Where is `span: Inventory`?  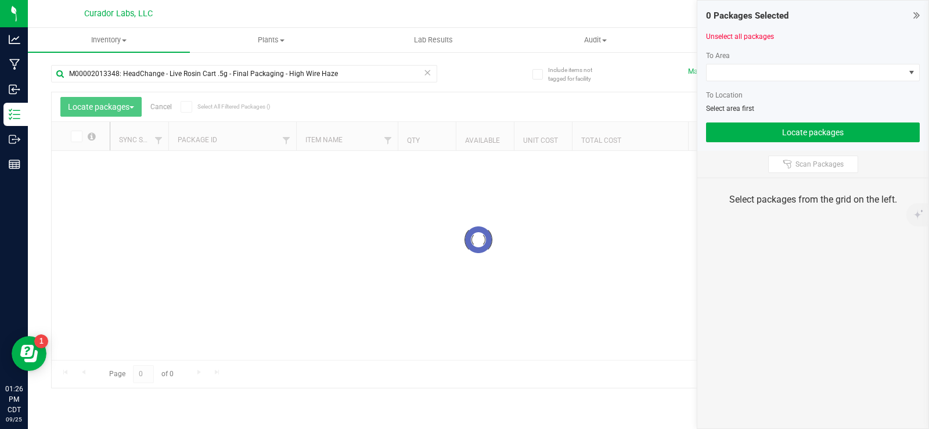 span: Inventory is located at coordinates (109, 40).